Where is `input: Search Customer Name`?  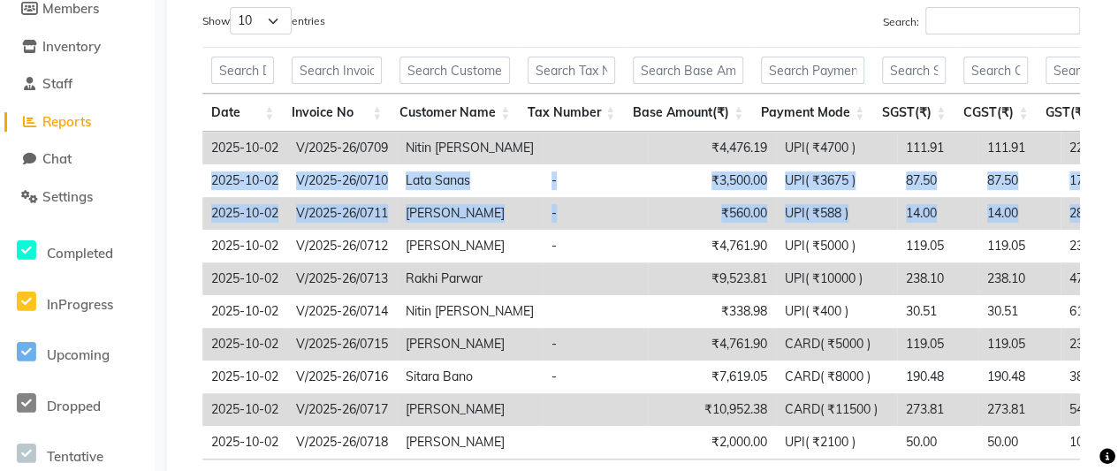 input: Search Customer Name is located at coordinates (454, 70).